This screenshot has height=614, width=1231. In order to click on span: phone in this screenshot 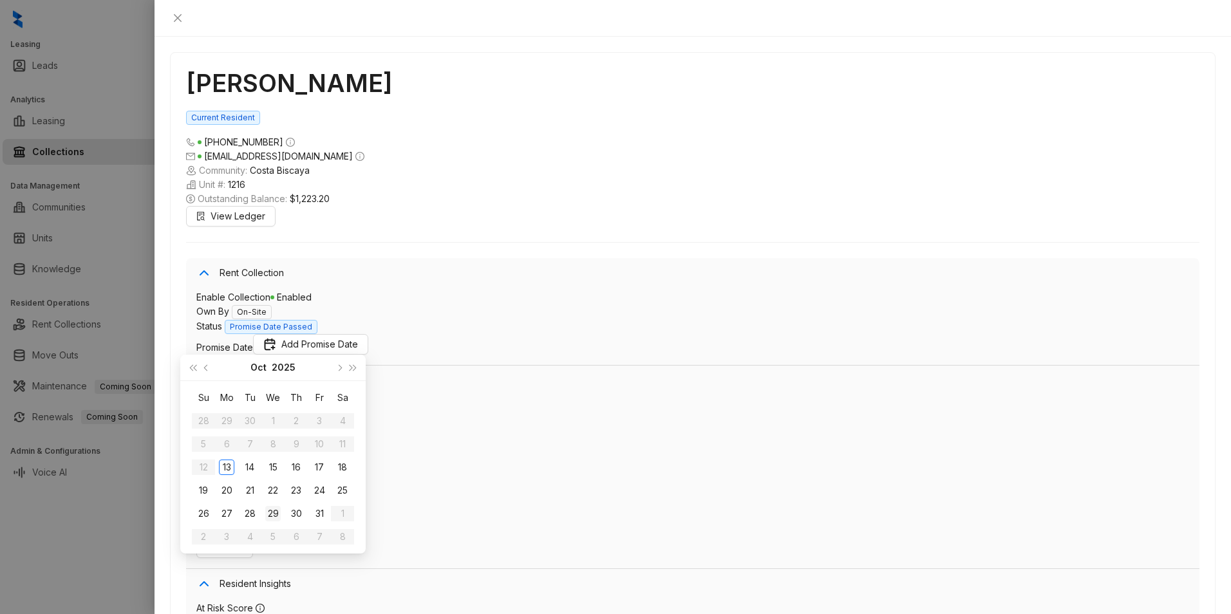, I will do `click(191, 142)`.